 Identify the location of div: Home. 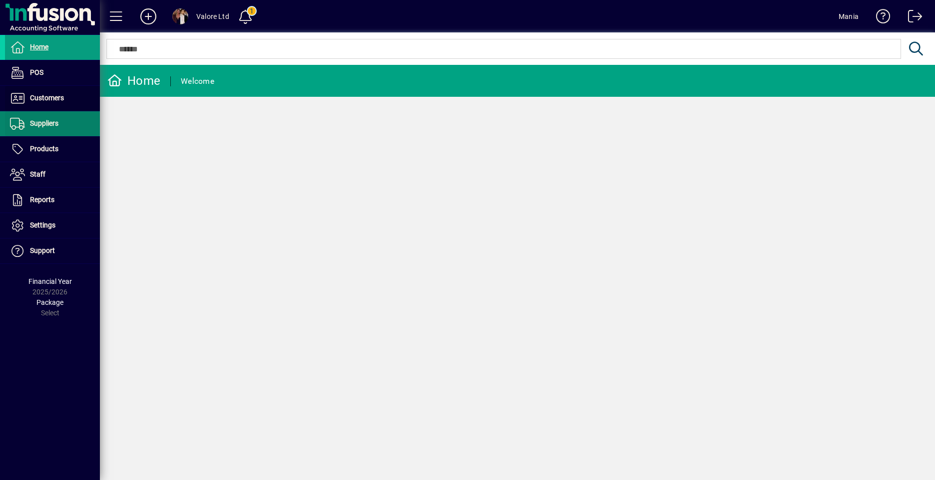
(134, 81).